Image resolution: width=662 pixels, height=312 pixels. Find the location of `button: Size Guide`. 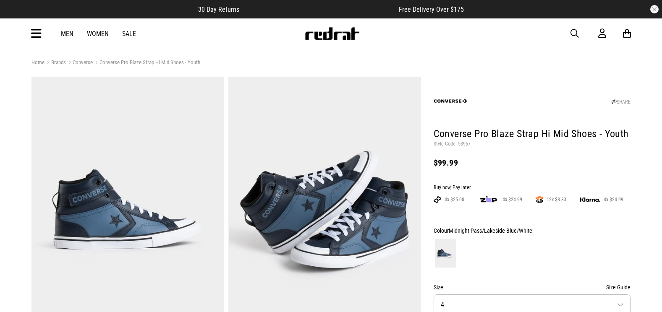

button: Size Guide is located at coordinates (618, 288).